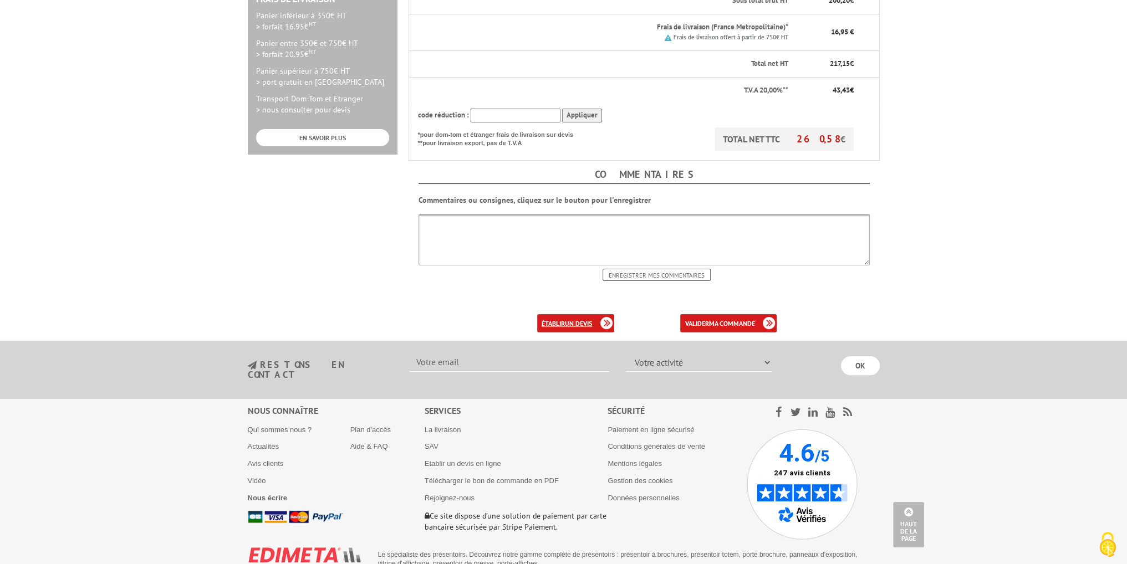  I want to click on input: OK, so click(860, 366).